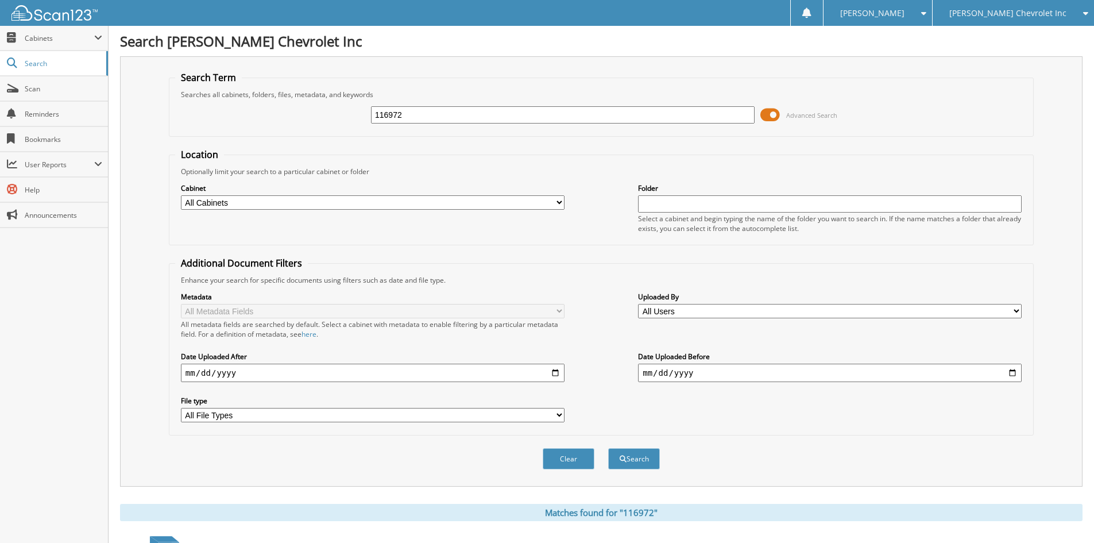  I want to click on label: Uploaded By, so click(830, 296).